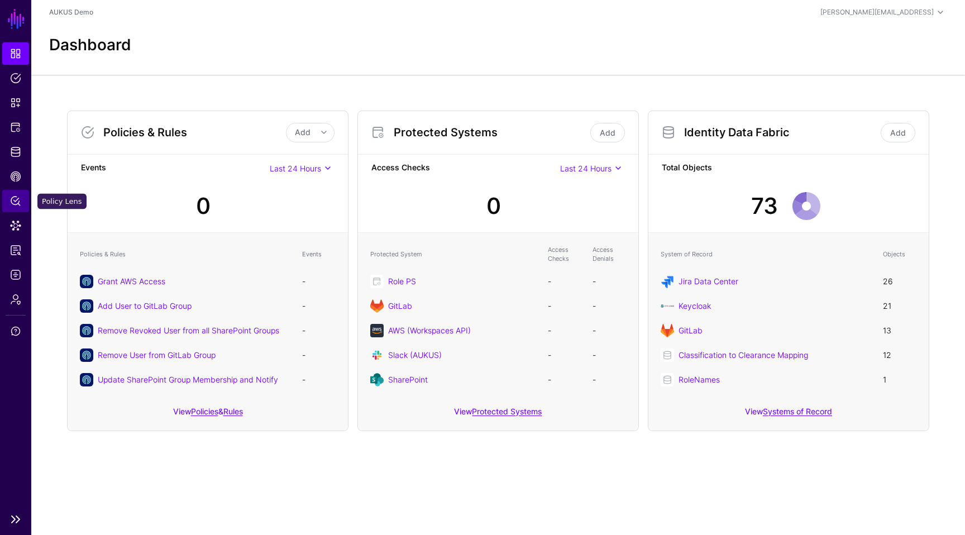  What do you see at coordinates (16, 250) in the screenshot?
I see `span: Reports` at bounding box center [16, 250].